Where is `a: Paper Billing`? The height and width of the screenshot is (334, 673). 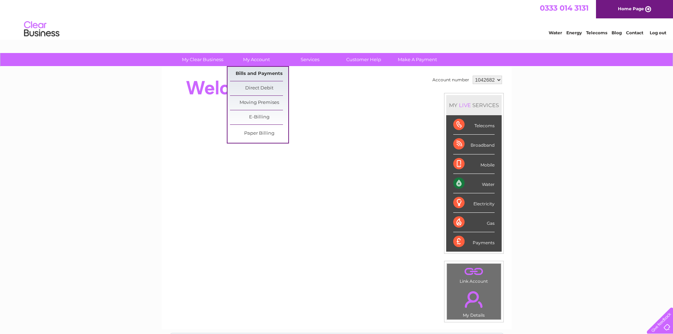 a: Paper Billing is located at coordinates (259, 134).